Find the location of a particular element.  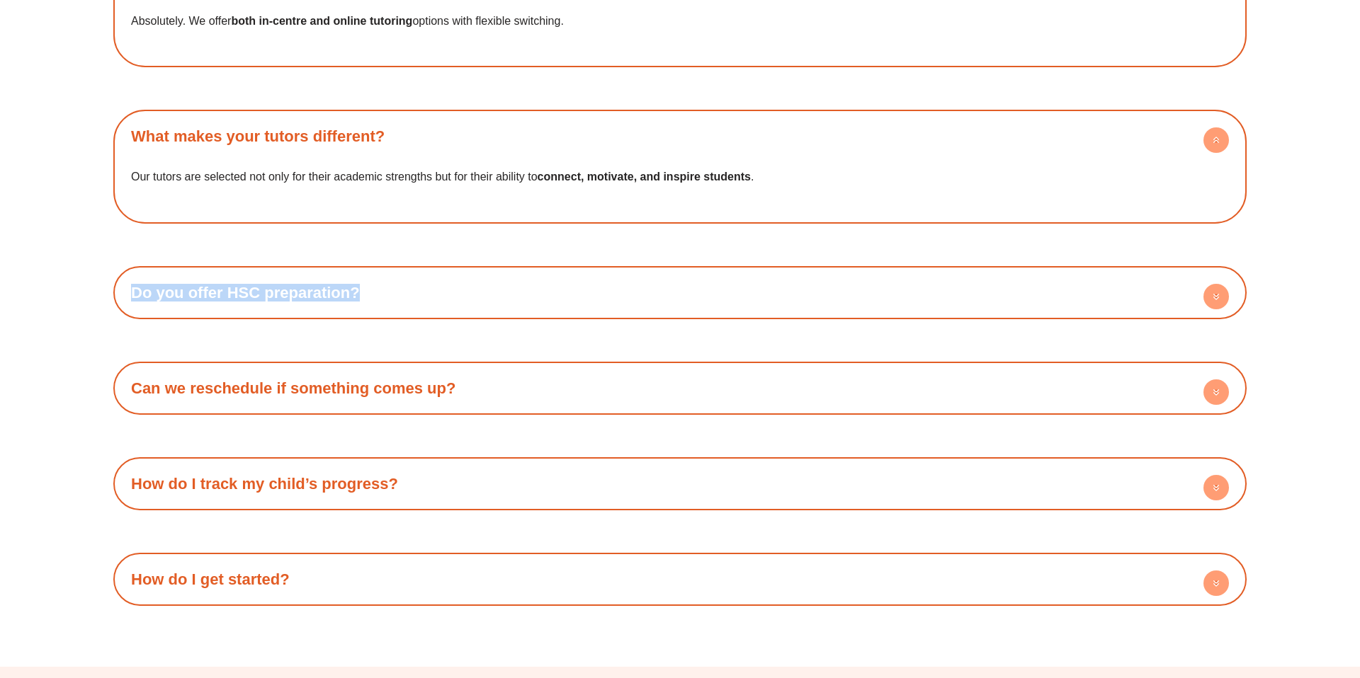

a: Do you offer HSC preparation? is located at coordinates (245, 293).